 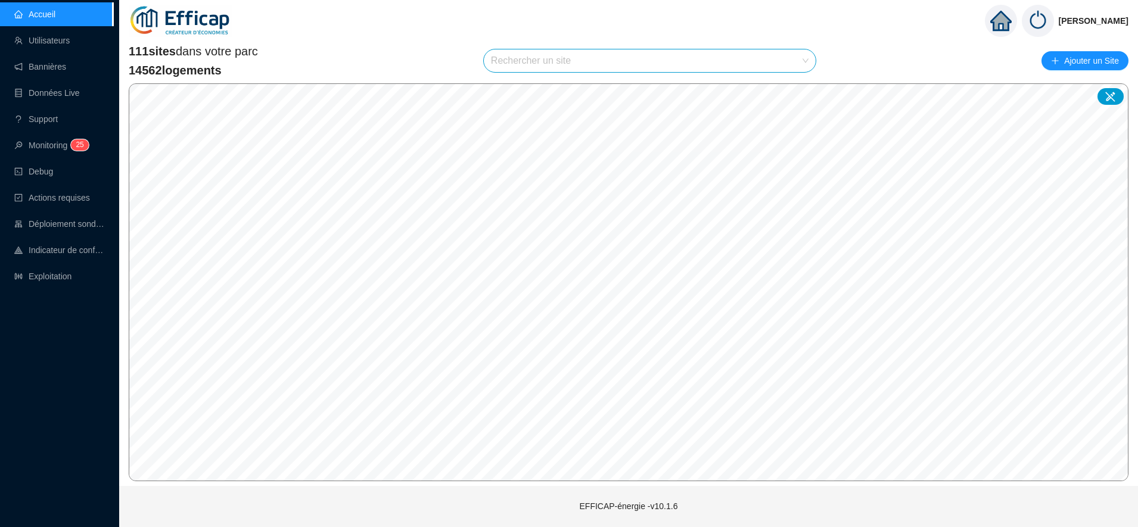 What do you see at coordinates (193, 70) in the screenshot?
I see `span: 14562 logements` at bounding box center [193, 70].